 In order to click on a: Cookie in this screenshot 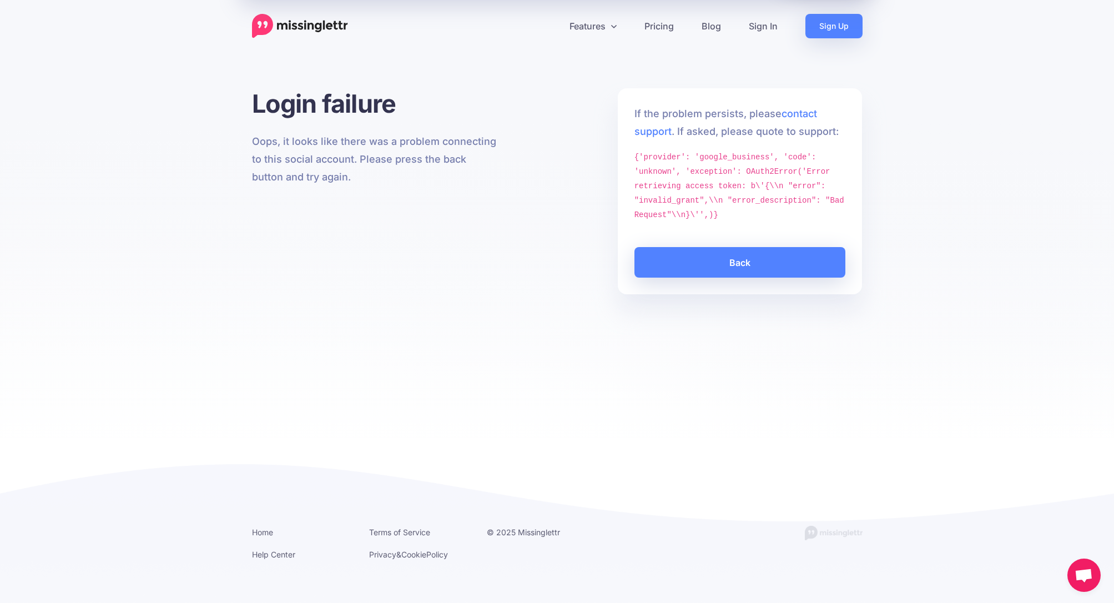, I will do `click(414, 554)`.